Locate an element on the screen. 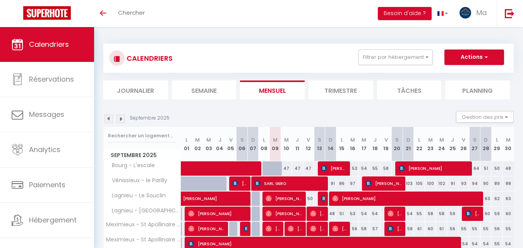 The height and width of the screenshot is (248, 523). th: 10 is located at coordinates (286, 144).